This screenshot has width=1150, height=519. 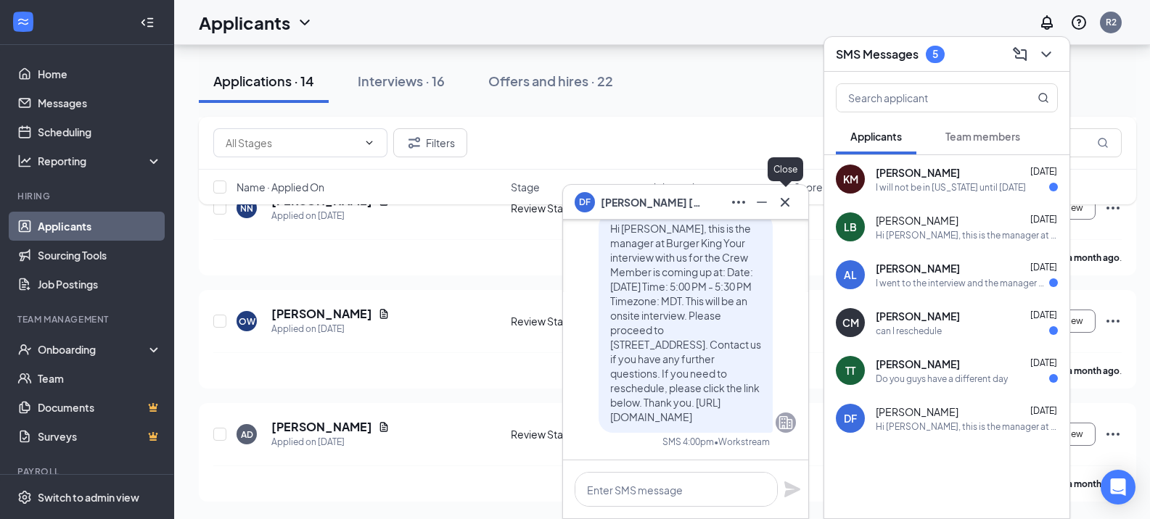 I want to click on div: Offers and hires · 22, so click(x=551, y=81).